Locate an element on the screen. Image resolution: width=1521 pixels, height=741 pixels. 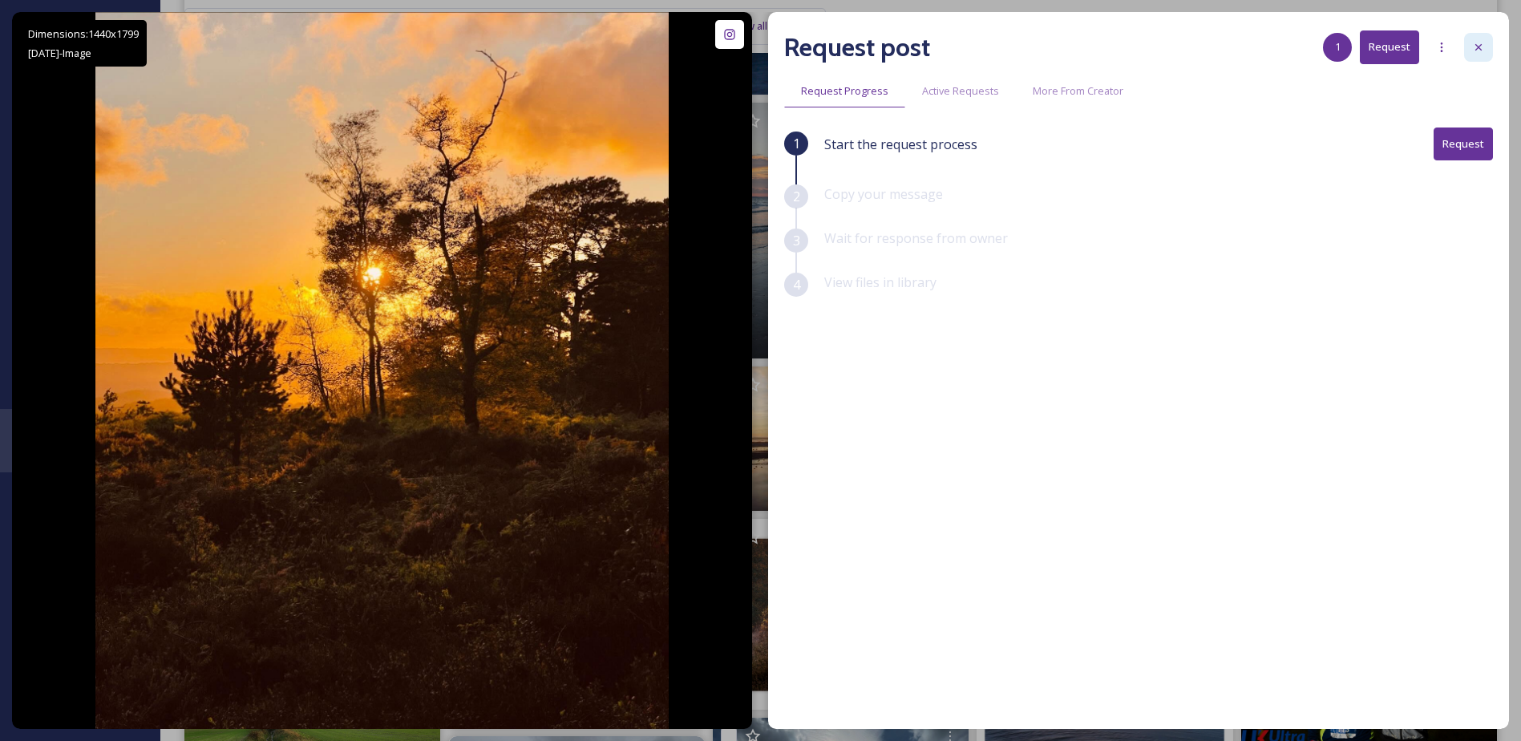
span: 3 is located at coordinates (796, 241).